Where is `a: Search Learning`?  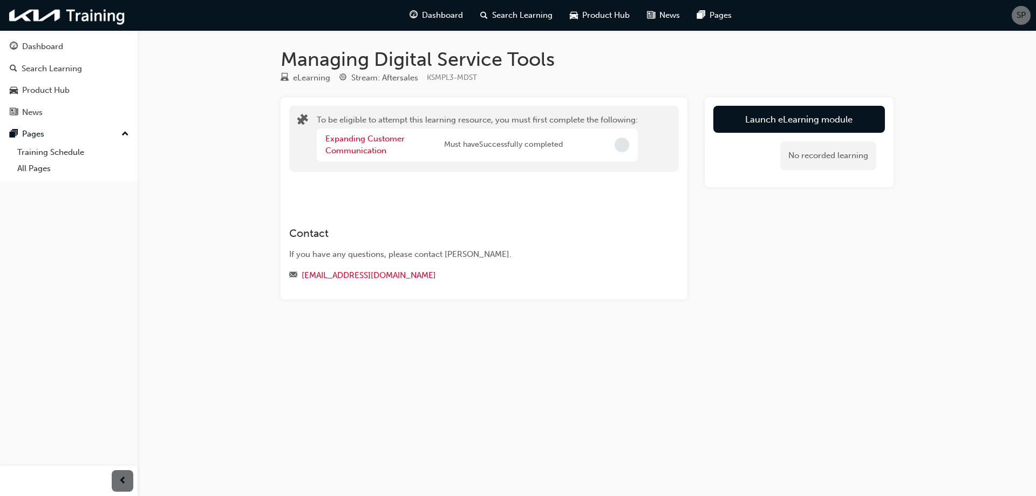 a: Search Learning is located at coordinates (69, 69).